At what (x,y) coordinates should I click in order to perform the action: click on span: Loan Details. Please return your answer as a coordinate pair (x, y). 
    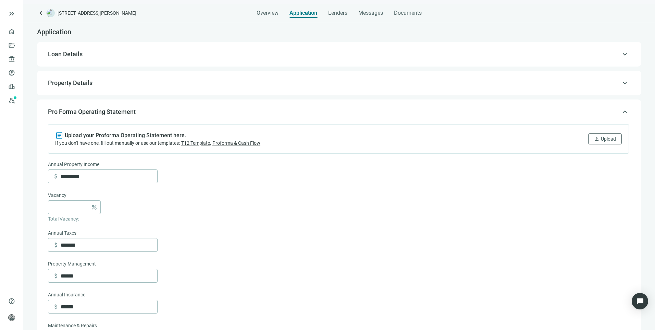
    Looking at the image, I should click on (65, 54).